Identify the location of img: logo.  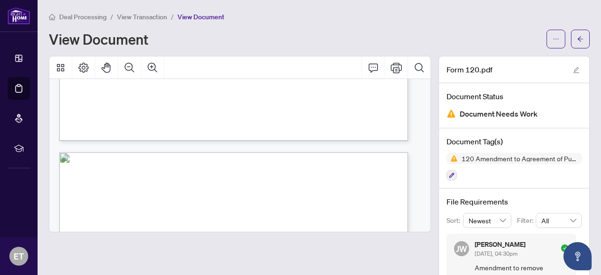
(19, 15).